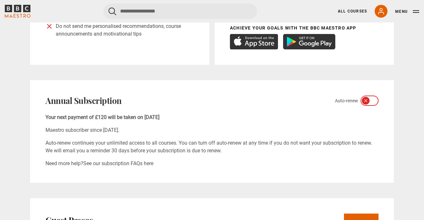 The image size is (424, 220). I want to click on p: Do not send me personalised recommendations, course announcements and motivational tips, so click(125, 30).